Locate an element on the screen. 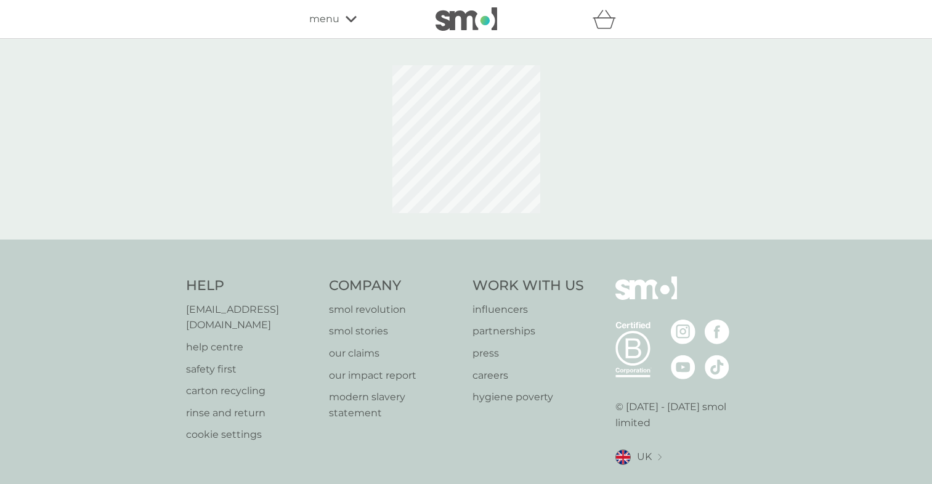 The width and height of the screenshot is (932, 484). p: safety first is located at coordinates (251, 369).